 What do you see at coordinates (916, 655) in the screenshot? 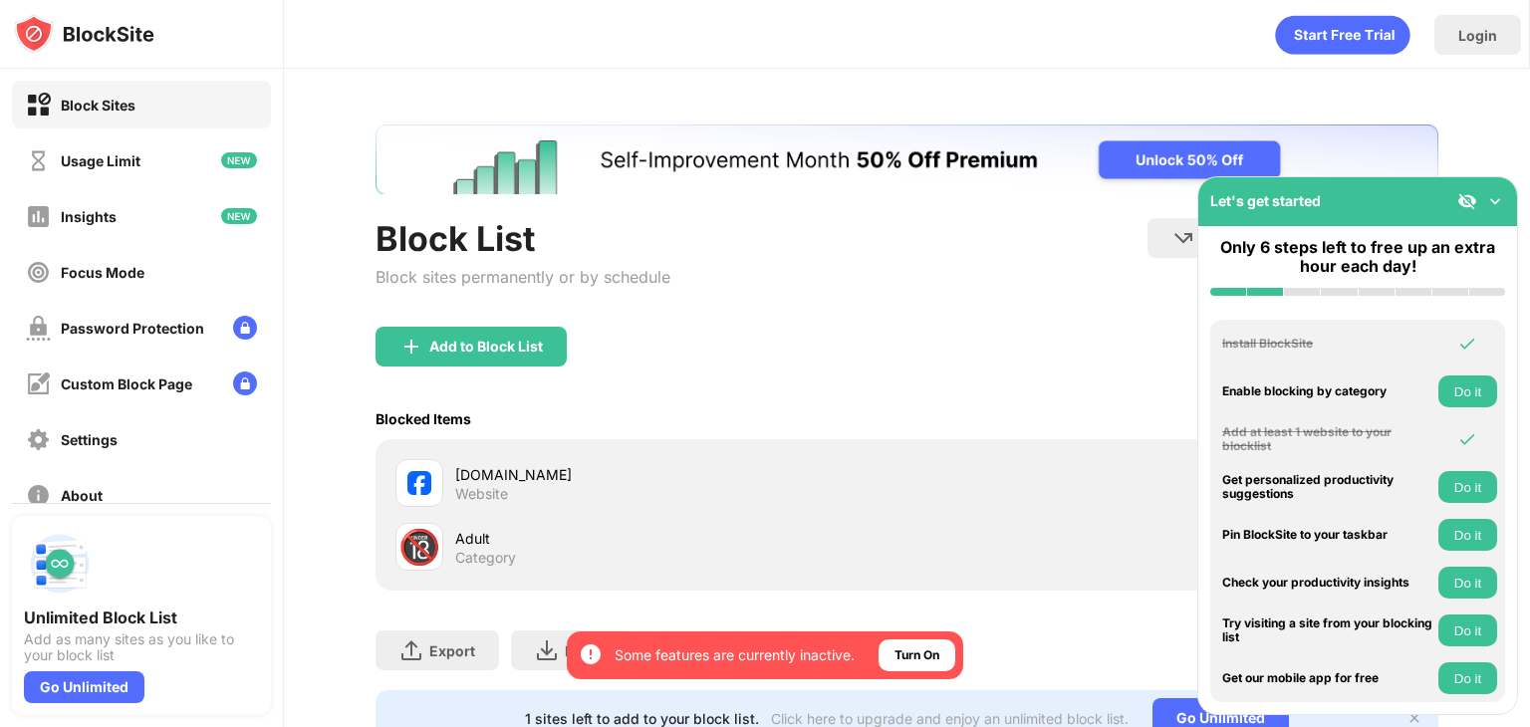
I see `div: Turn On` at bounding box center [916, 655].